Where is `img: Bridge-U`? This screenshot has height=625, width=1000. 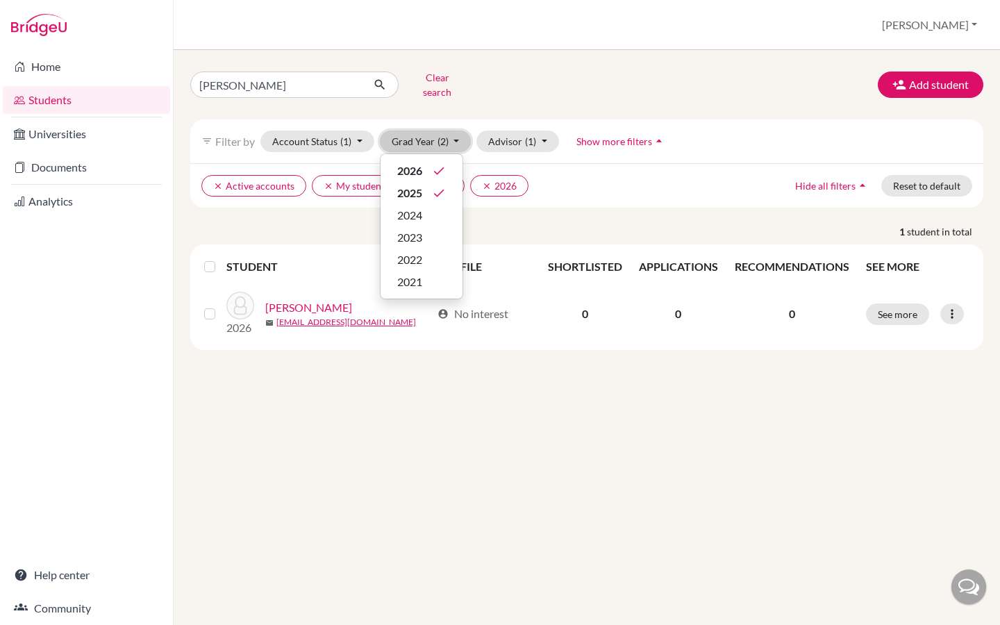
img: Bridge-U is located at coordinates (39, 25).